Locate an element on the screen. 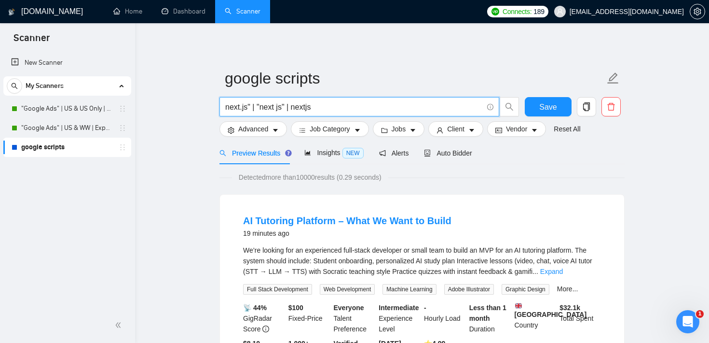 Image resolution: width=709 pixels, height=343 pixels. a: dashboardDashboard is located at coordinates (183, 11).